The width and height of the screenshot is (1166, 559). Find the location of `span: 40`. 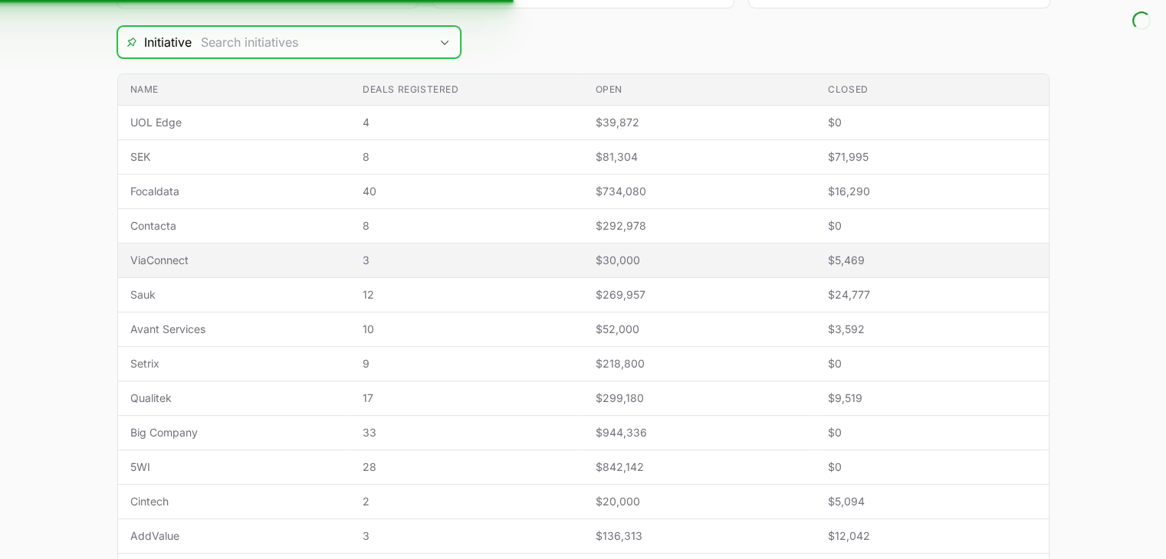

span: 40 is located at coordinates (467, 192).